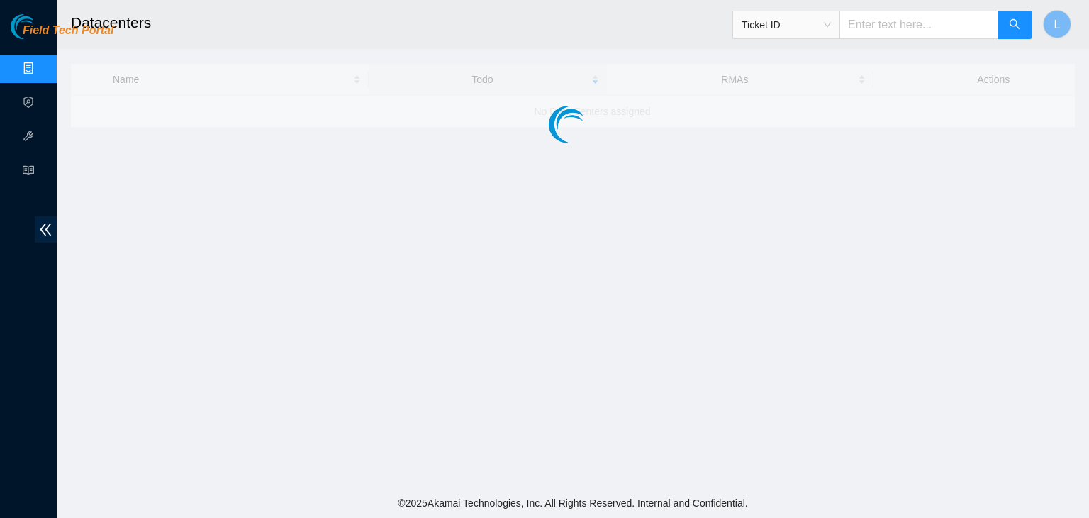  What do you see at coordinates (62, 35) in the screenshot?
I see `a: Akamai TechnologiesField Tech Portal` at bounding box center [62, 35].